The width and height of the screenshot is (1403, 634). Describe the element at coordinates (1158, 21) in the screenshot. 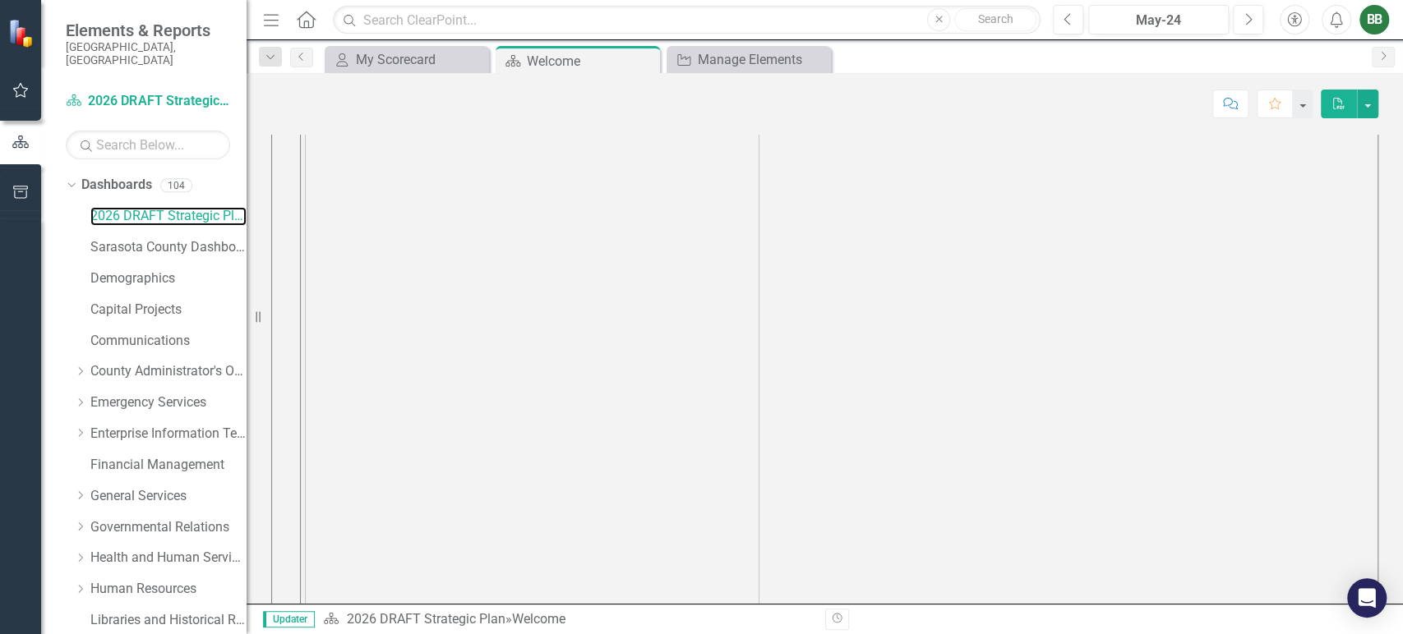

I see `div: May-24` at that location.